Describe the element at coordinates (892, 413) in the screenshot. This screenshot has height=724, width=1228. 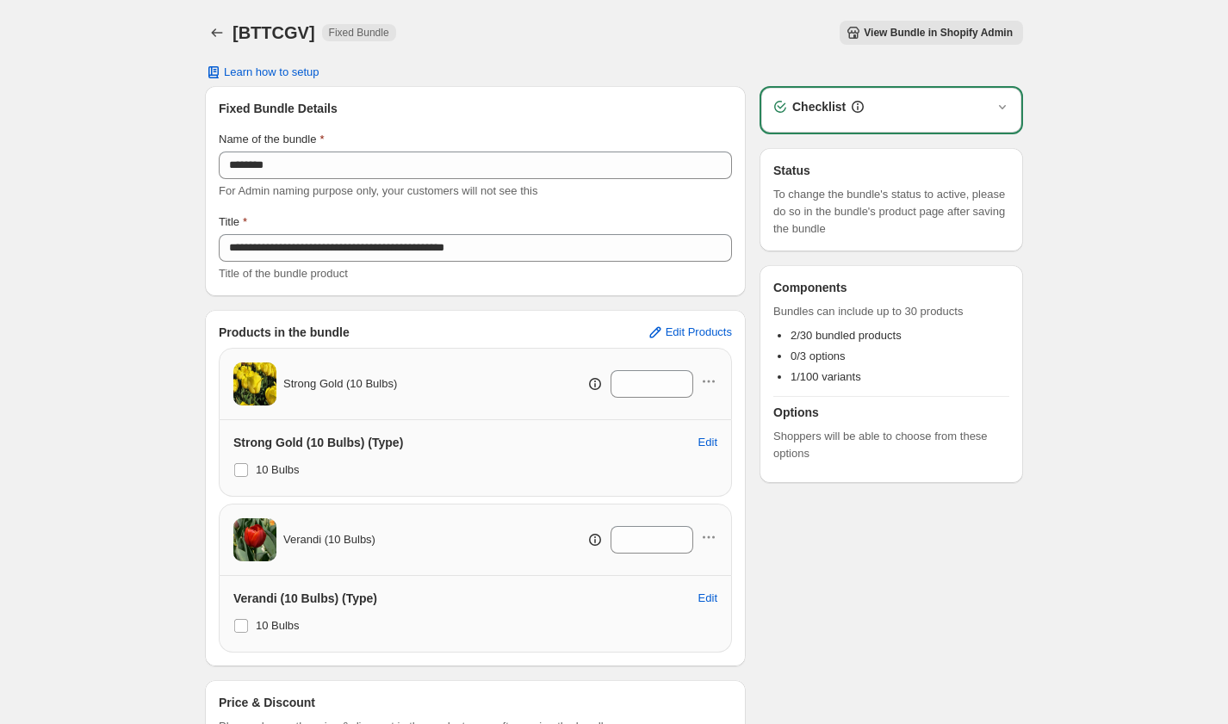
I see `h3: Options` at that location.